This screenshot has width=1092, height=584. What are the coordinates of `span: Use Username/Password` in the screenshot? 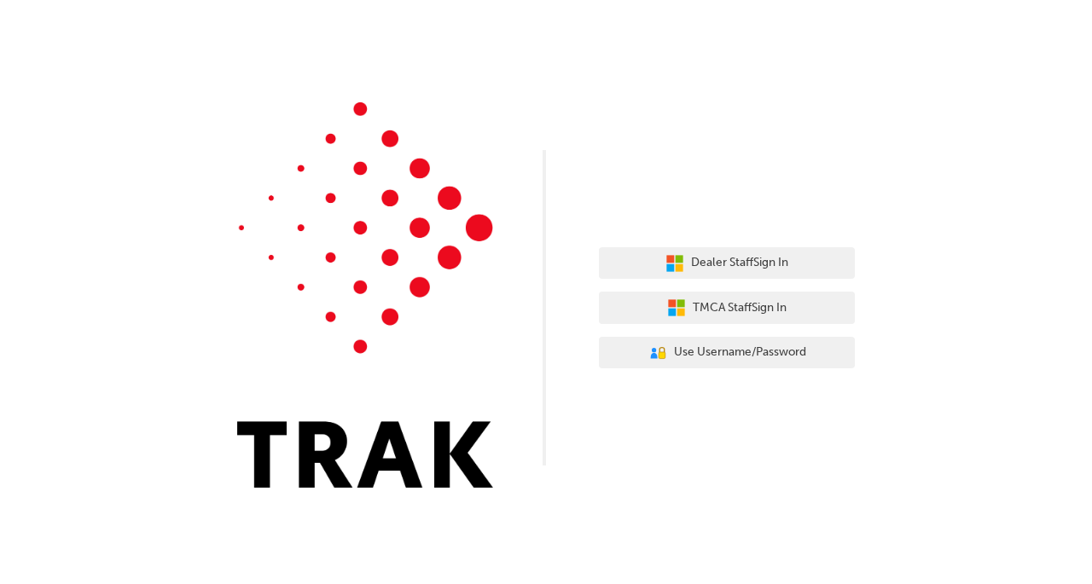 It's located at (740, 352).